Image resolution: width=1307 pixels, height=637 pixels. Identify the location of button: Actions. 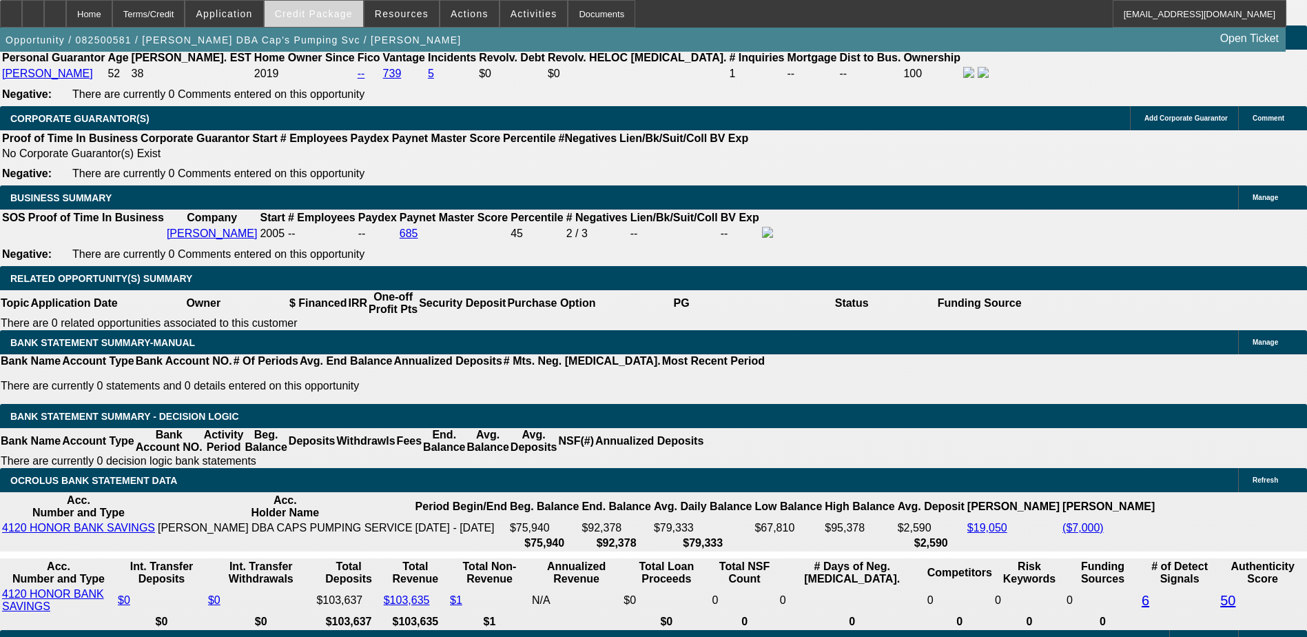
(469, 14).